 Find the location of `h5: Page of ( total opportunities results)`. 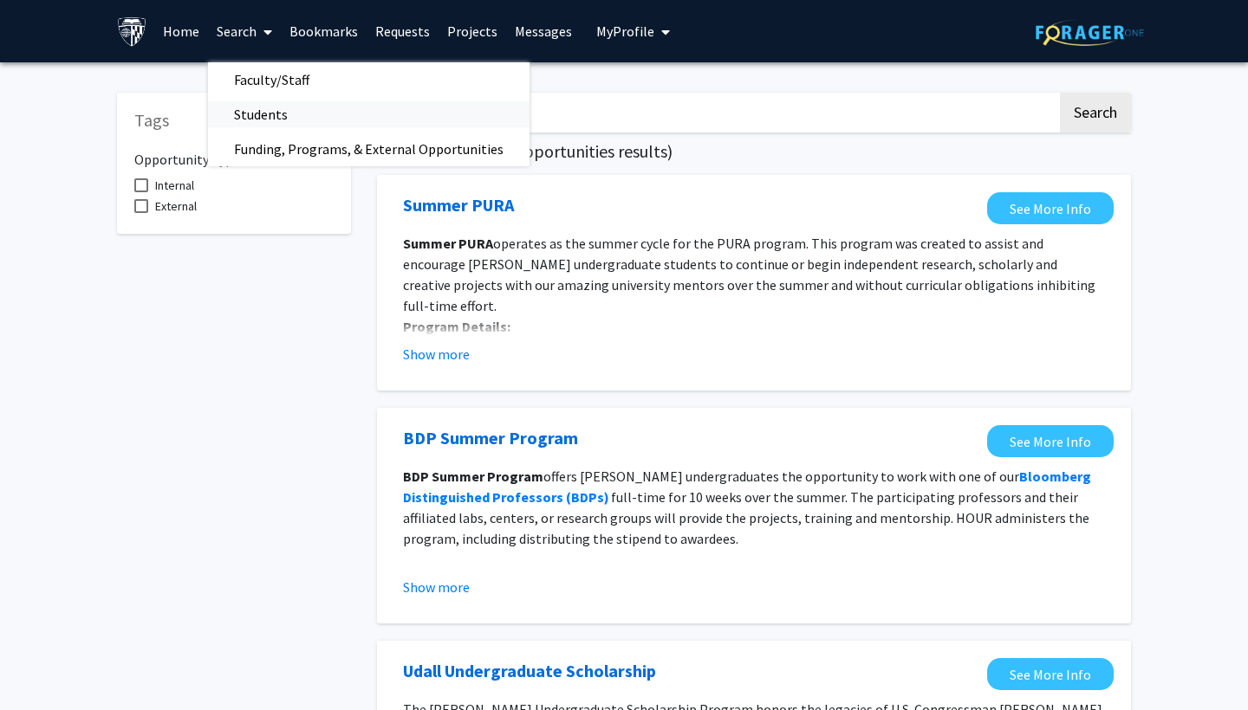

h5: Page of ( total opportunities results) is located at coordinates (754, 152).